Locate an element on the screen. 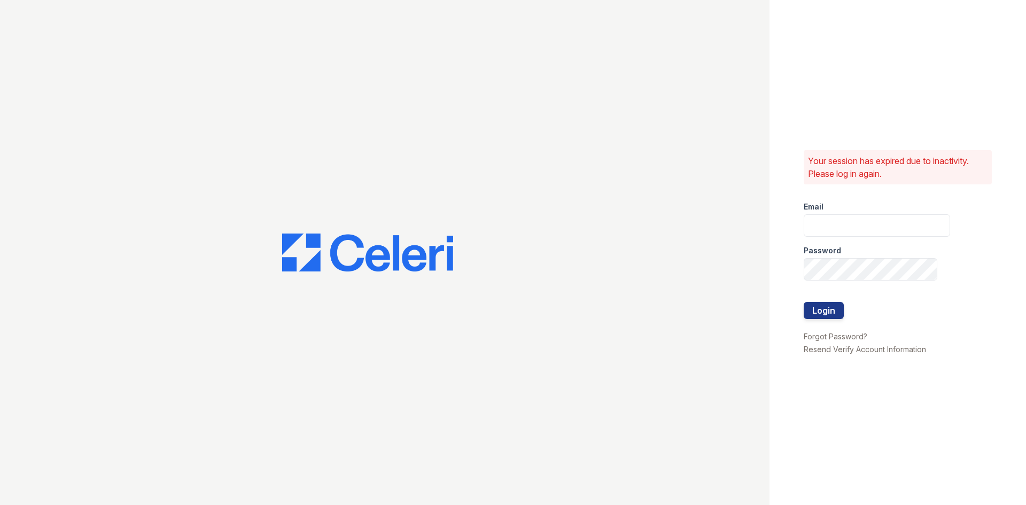  p: Your session has expired due to inactivity. Please log in again. is located at coordinates (898, 167).